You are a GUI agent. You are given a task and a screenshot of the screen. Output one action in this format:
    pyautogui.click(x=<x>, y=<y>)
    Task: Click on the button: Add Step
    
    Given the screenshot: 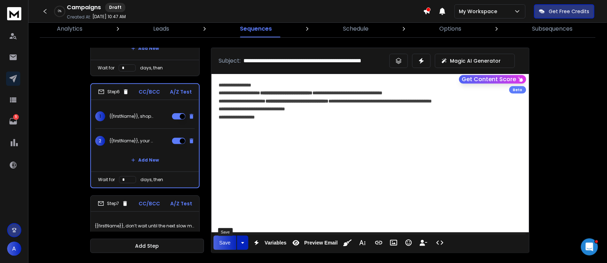 What is the action you would take?
    pyautogui.click(x=147, y=246)
    